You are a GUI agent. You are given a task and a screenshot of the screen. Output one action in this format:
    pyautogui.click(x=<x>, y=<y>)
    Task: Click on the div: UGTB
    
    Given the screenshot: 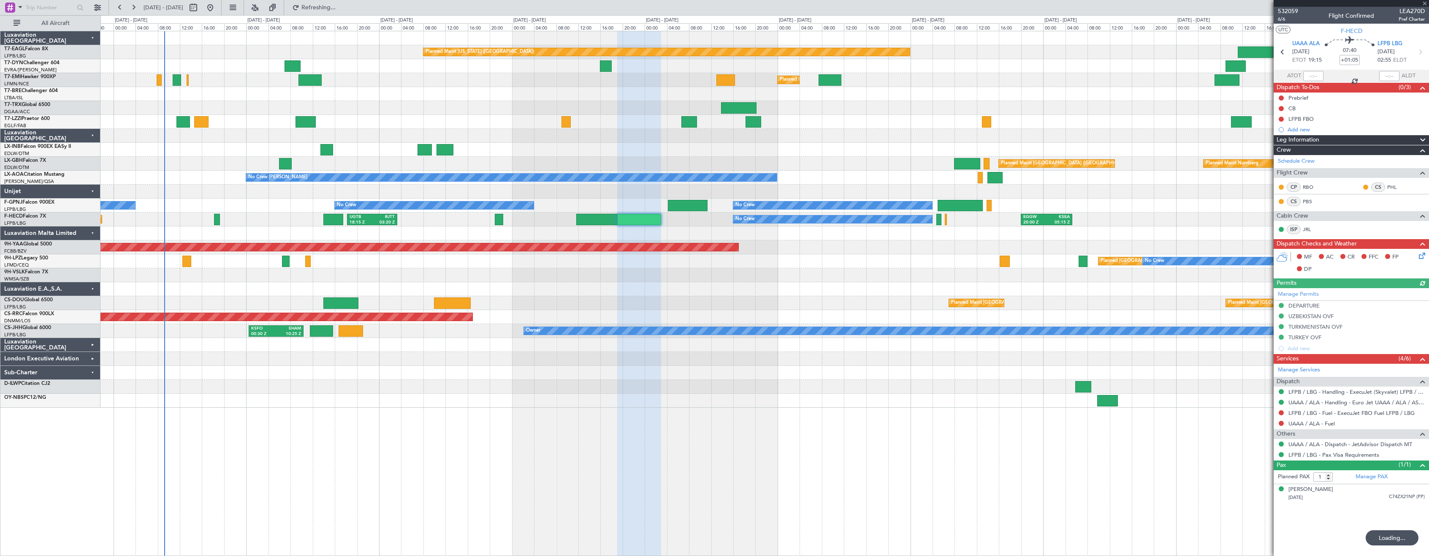 What is the action you would take?
    pyautogui.click(x=361, y=217)
    